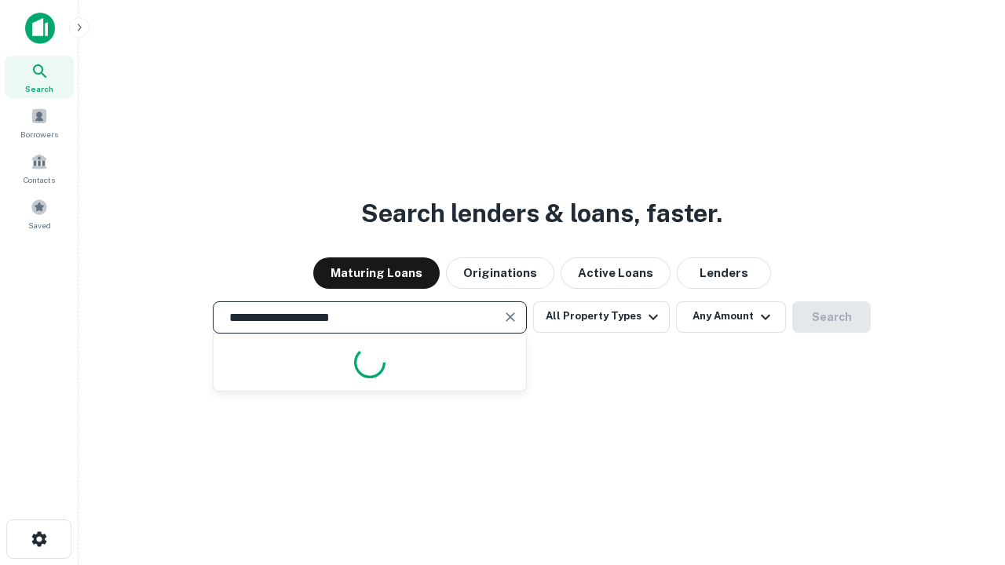 This screenshot has height=565, width=1005. Describe the element at coordinates (39, 134) in the screenshot. I see `span: Borrowers` at that location.